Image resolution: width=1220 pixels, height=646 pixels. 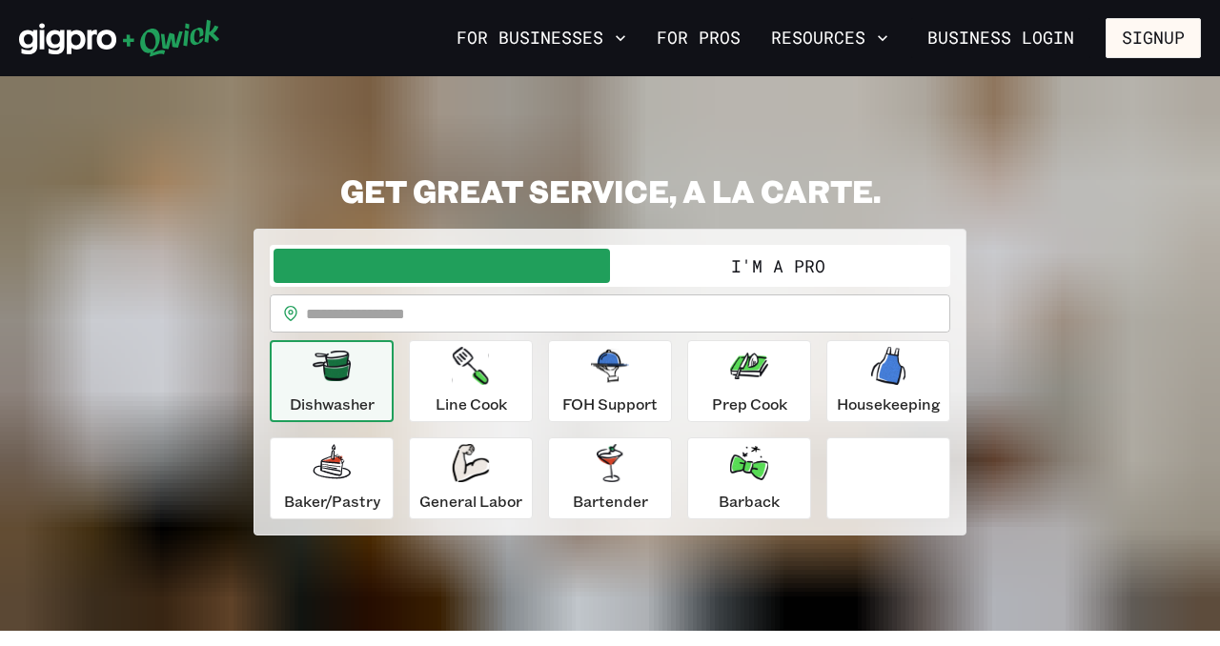 What do you see at coordinates (699, 38) in the screenshot?
I see `a: For Pros` at bounding box center [699, 38].